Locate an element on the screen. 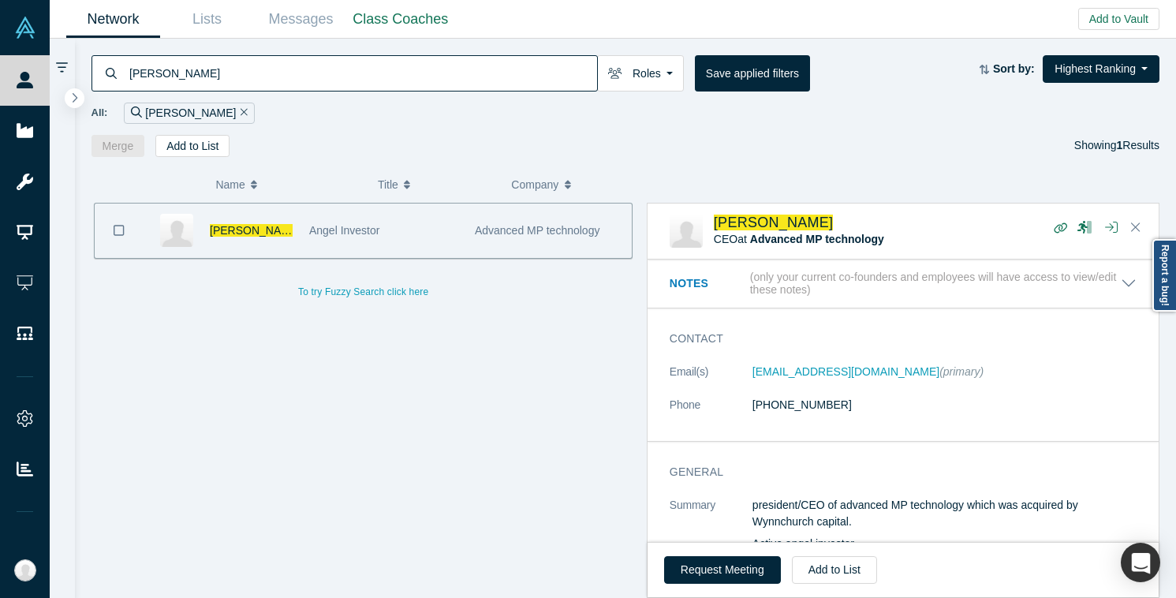 This screenshot has height=598, width=1176. strong: 1 is located at coordinates (1120, 145).